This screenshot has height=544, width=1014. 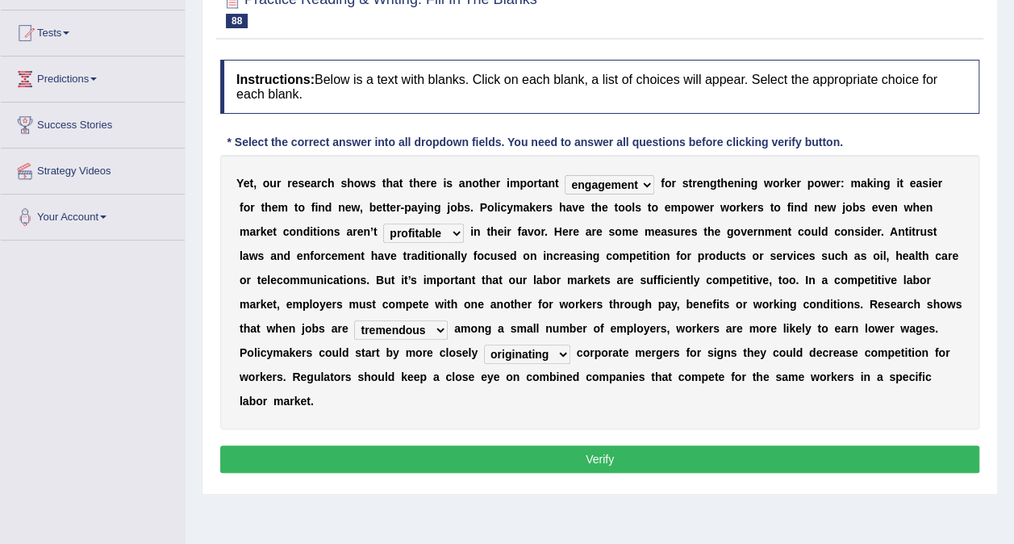 I want to click on b: c, so click(x=328, y=256).